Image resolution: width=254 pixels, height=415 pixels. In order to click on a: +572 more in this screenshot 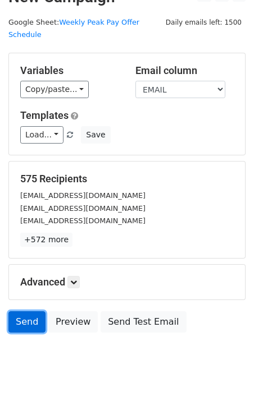, I will do `click(46, 240)`.